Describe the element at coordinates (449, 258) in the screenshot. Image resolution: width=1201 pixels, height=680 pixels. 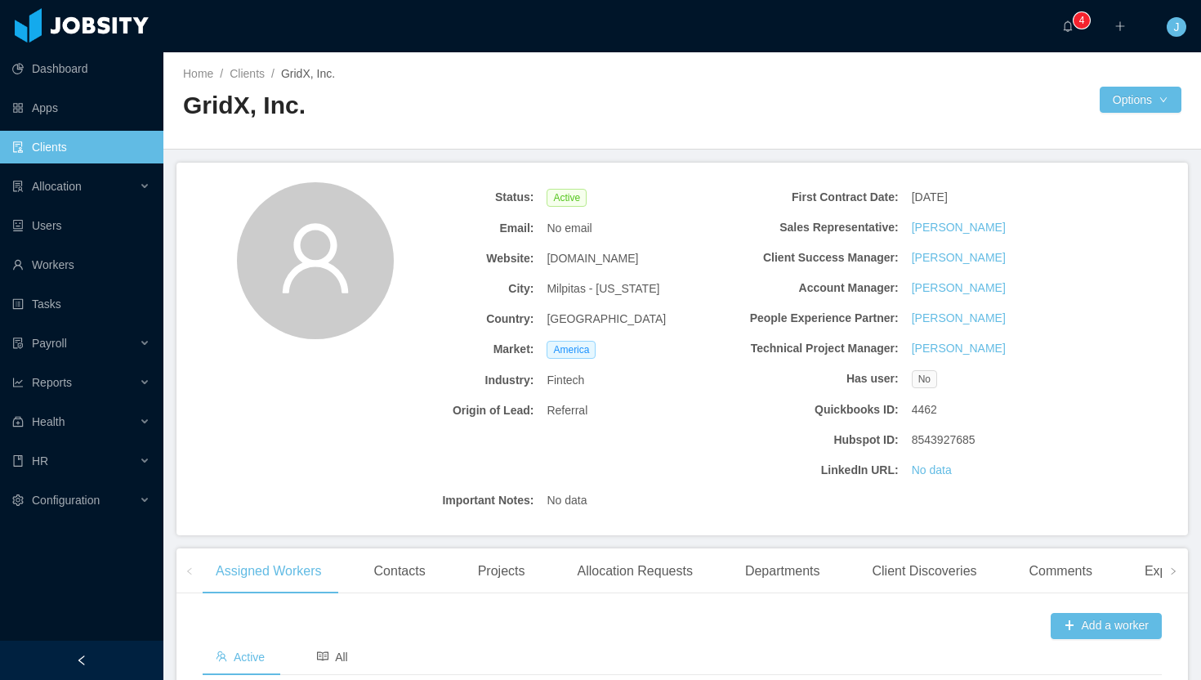
I see `b: Website:` at that location.